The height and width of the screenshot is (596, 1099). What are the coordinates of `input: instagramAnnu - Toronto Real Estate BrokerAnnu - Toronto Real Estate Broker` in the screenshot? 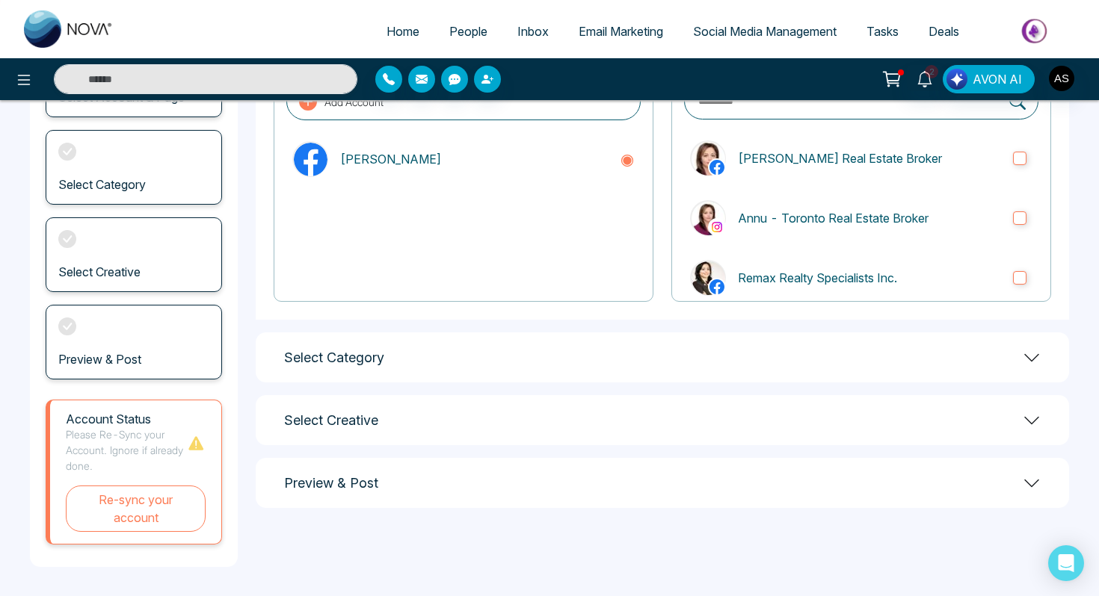 It's located at (1019, 218).